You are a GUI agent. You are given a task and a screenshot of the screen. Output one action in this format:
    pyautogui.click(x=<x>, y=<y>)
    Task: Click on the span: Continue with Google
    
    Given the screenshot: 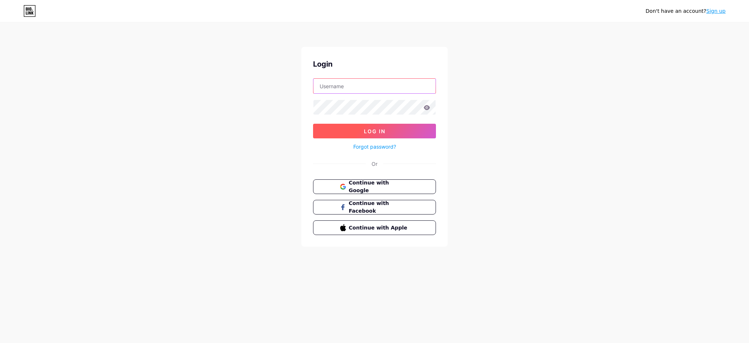 What is the action you would take?
    pyautogui.click(x=379, y=187)
    